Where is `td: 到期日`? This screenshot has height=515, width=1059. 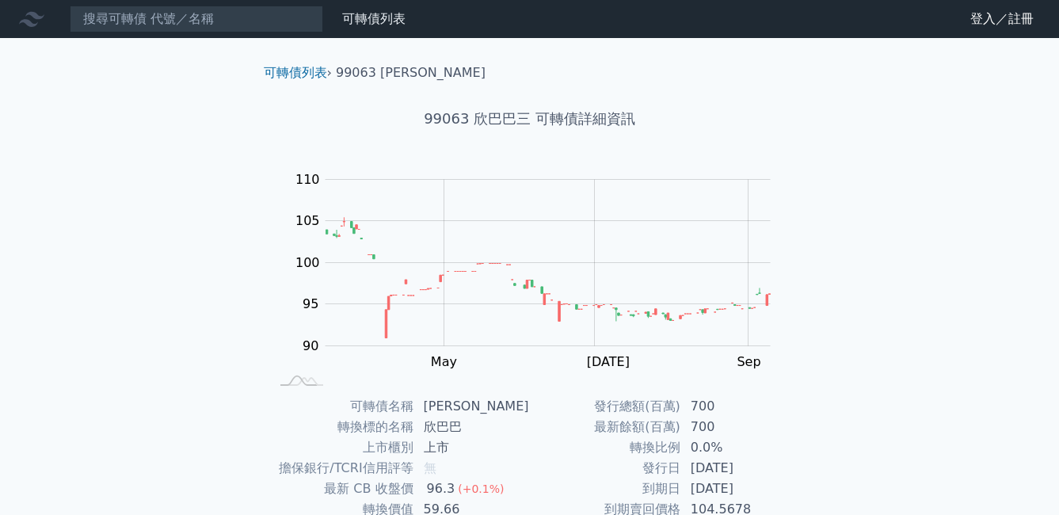 td: 到期日 is located at coordinates (605, 489).